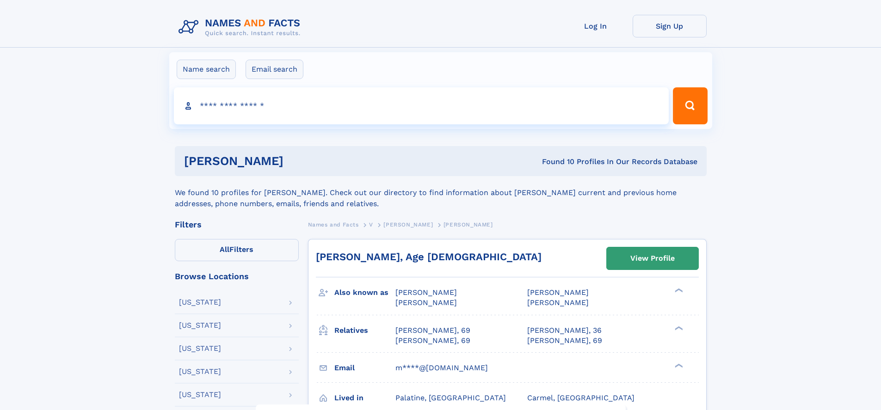  I want to click on div: Found 10 Profiles In Our Records Database, so click(555, 162).